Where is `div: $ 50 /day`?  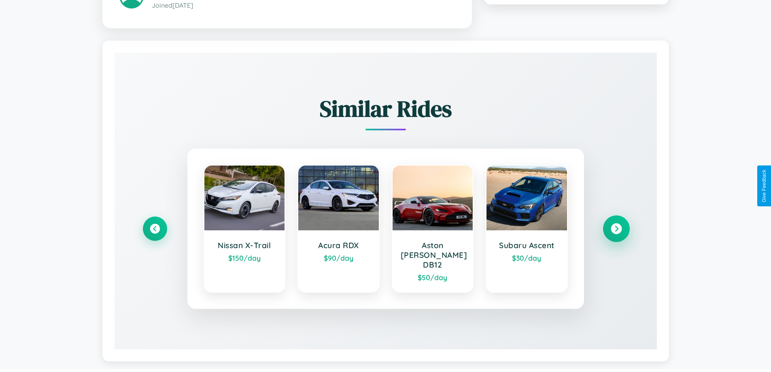 div: $ 50 /day is located at coordinates (433, 277).